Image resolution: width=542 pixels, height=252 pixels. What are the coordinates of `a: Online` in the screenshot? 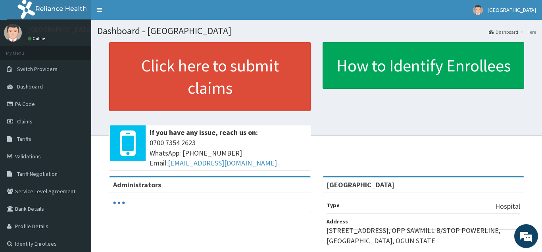 It's located at (37, 38).